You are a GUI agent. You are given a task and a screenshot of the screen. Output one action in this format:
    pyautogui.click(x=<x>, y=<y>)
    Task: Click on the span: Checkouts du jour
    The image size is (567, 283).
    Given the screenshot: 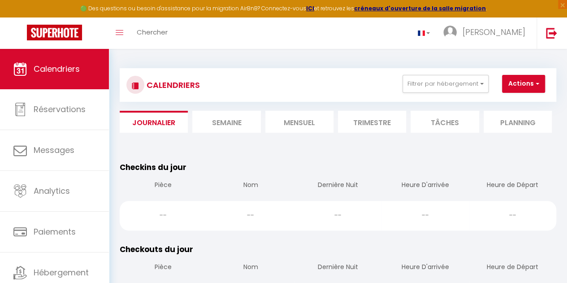 What is the action you would take?
    pyautogui.click(x=156, y=249)
    